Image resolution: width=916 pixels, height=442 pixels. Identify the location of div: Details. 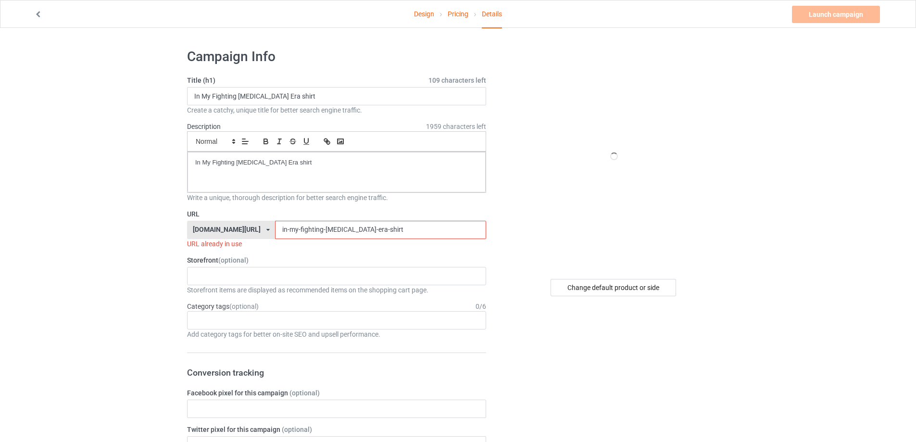
(492, 14).